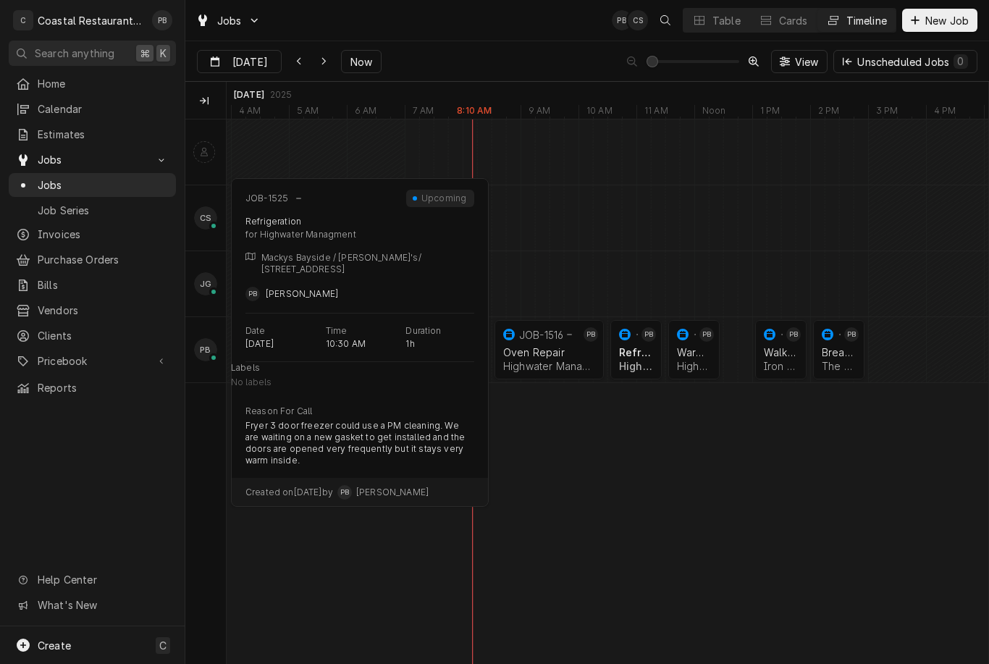 The image size is (989, 664). I want to click on a: Home, so click(92, 83).